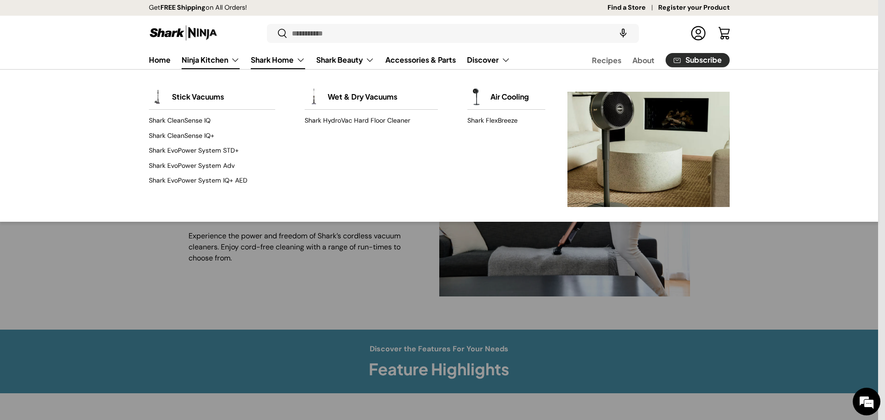 This screenshot has height=420, width=885. Describe the element at coordinates (607, 60) in the screenshot. I see `a: Recipes` at that location.